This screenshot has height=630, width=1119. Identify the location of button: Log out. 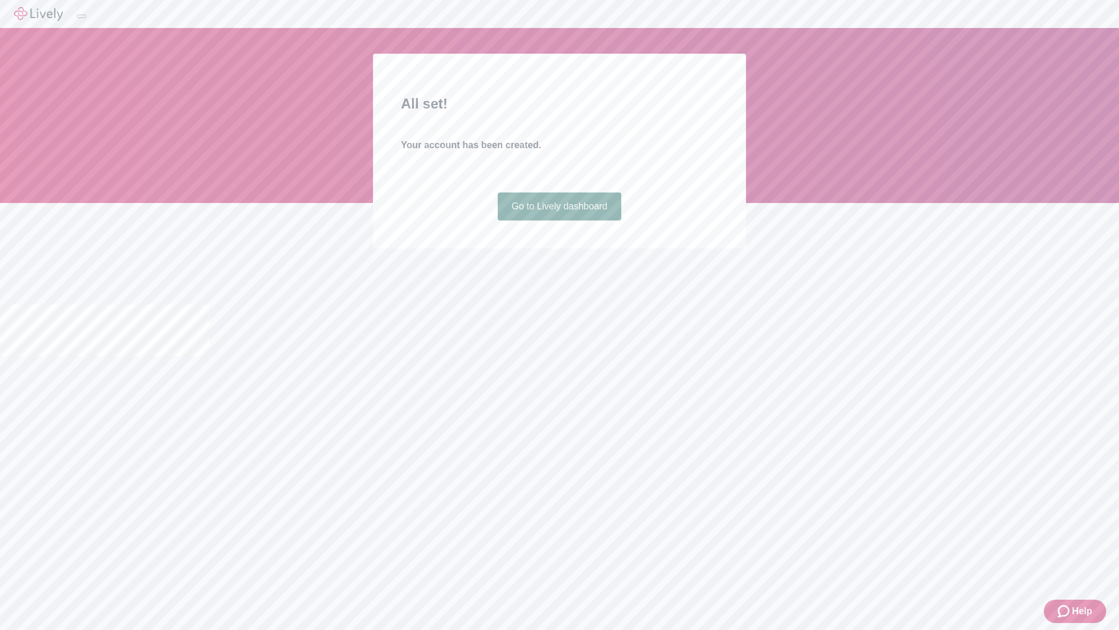
(82, 16).